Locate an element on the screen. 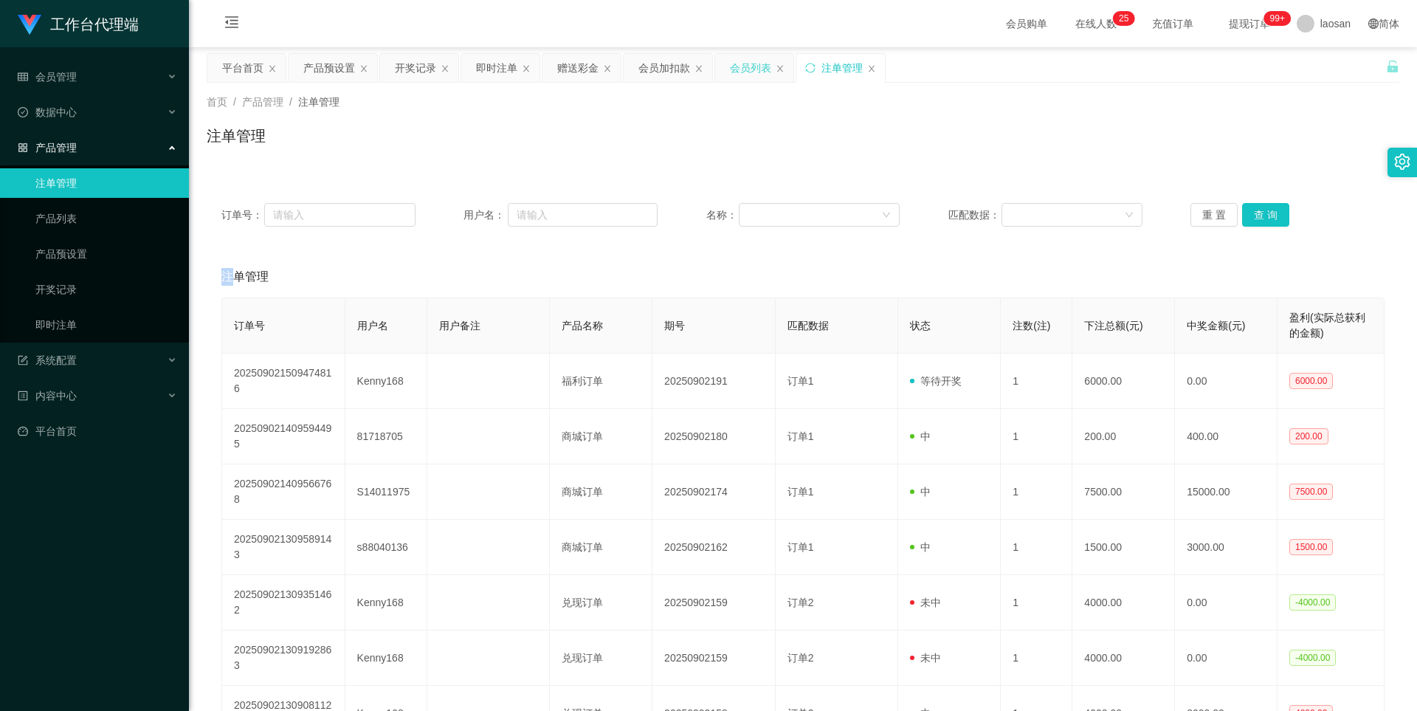 Image resolution: width=1417 pixels, height=711 pixels. td: 3000.00 is located at coordinates (1226, 547).